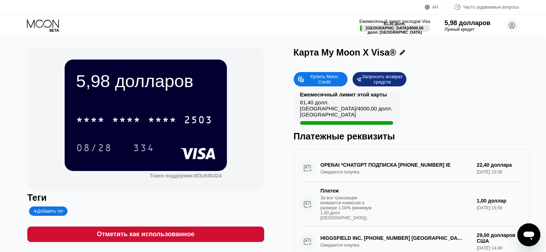  I want to click on font: 334, so click(144, 149).